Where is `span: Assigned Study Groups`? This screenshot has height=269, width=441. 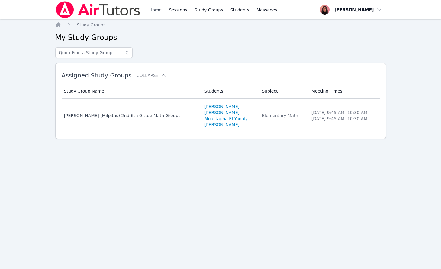 span: Assigned Study Groups is located at coordinates (97, 75).